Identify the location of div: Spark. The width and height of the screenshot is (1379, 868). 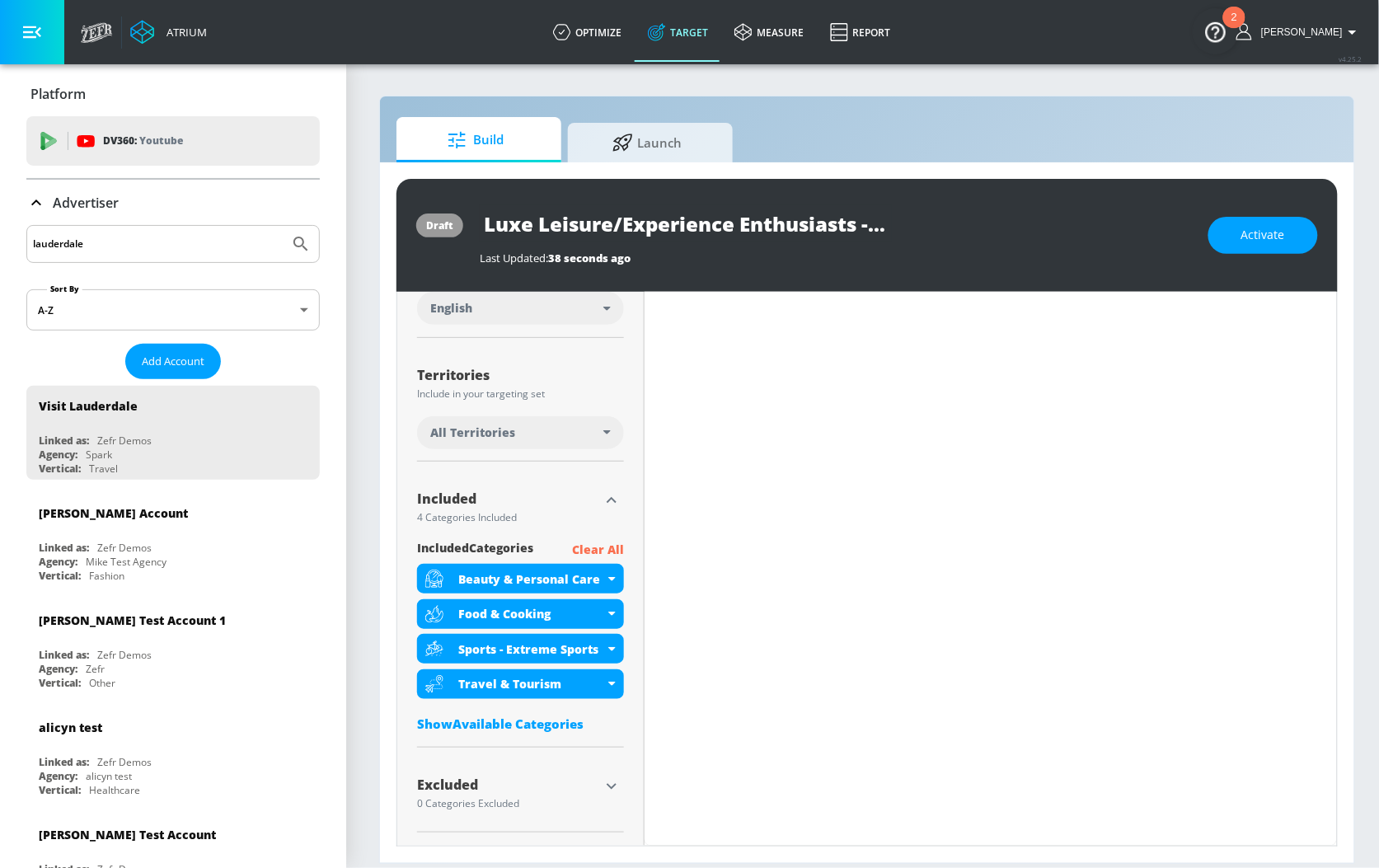
(99, 454).